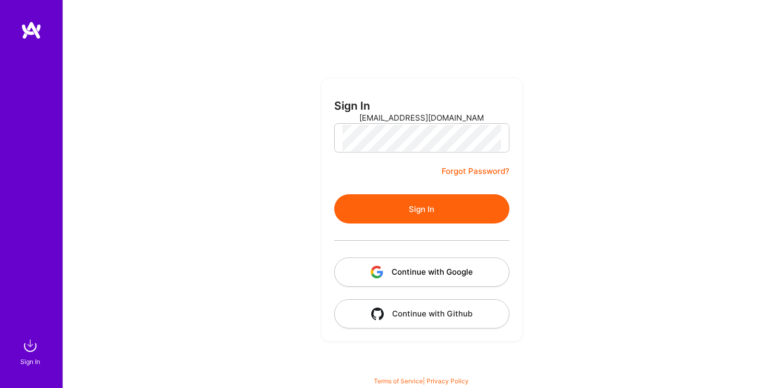 The height and width of the screenshot is (388, 780). What do you see at coordinates (421, 369) in the screenshot?
I see `div: © 2025 ATeams Inc., All rights reserved.` at bounding box center [421, 369].